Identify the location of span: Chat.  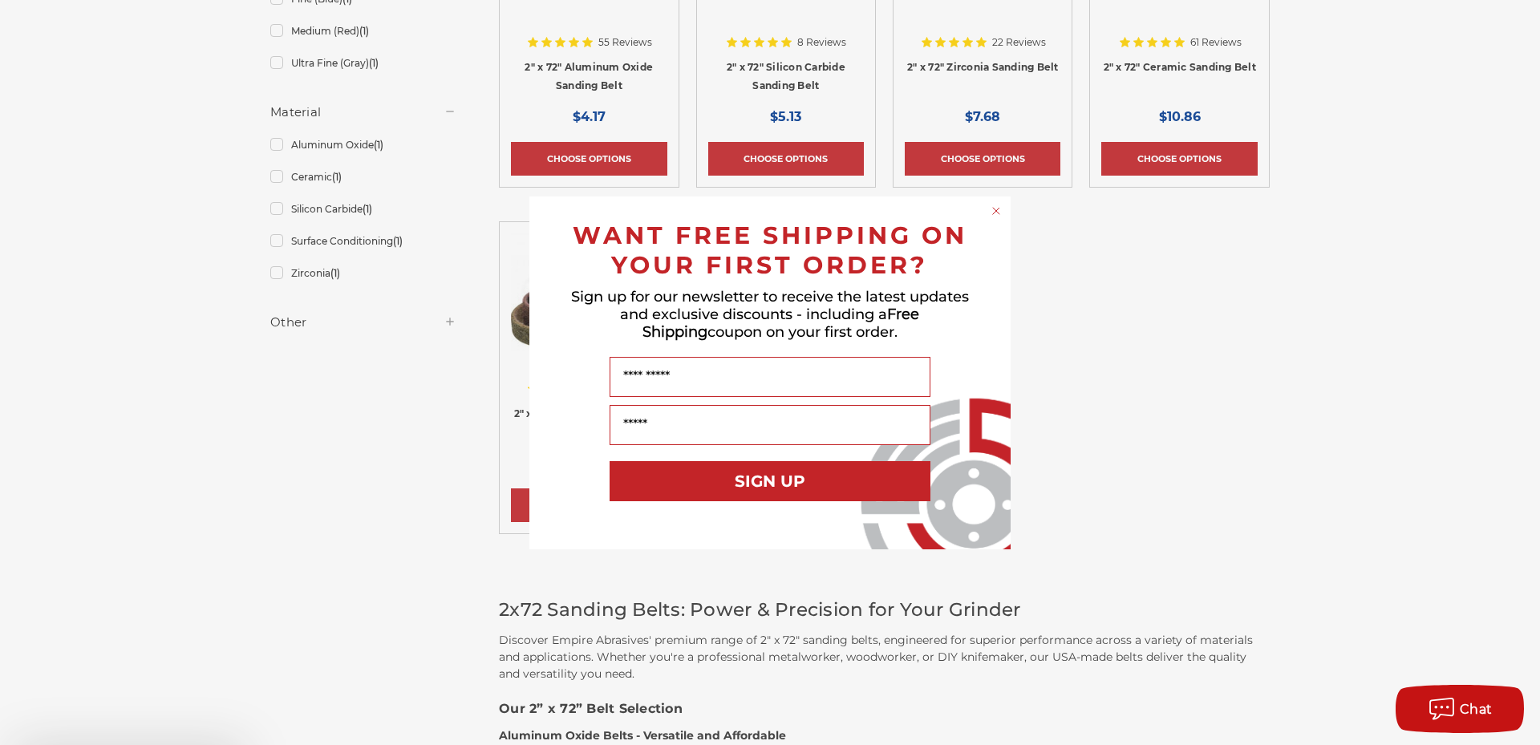
(1476, 709).